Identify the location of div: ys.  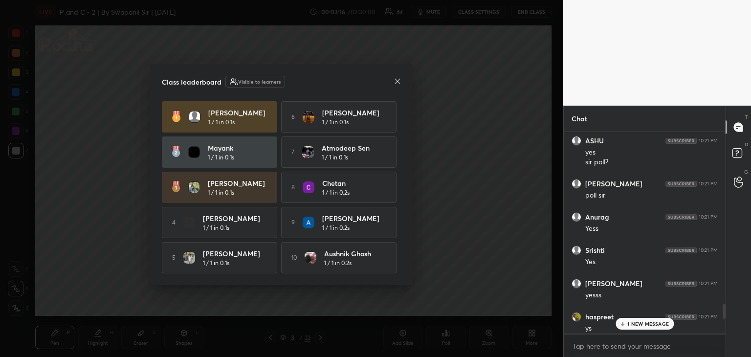
(651, 329).